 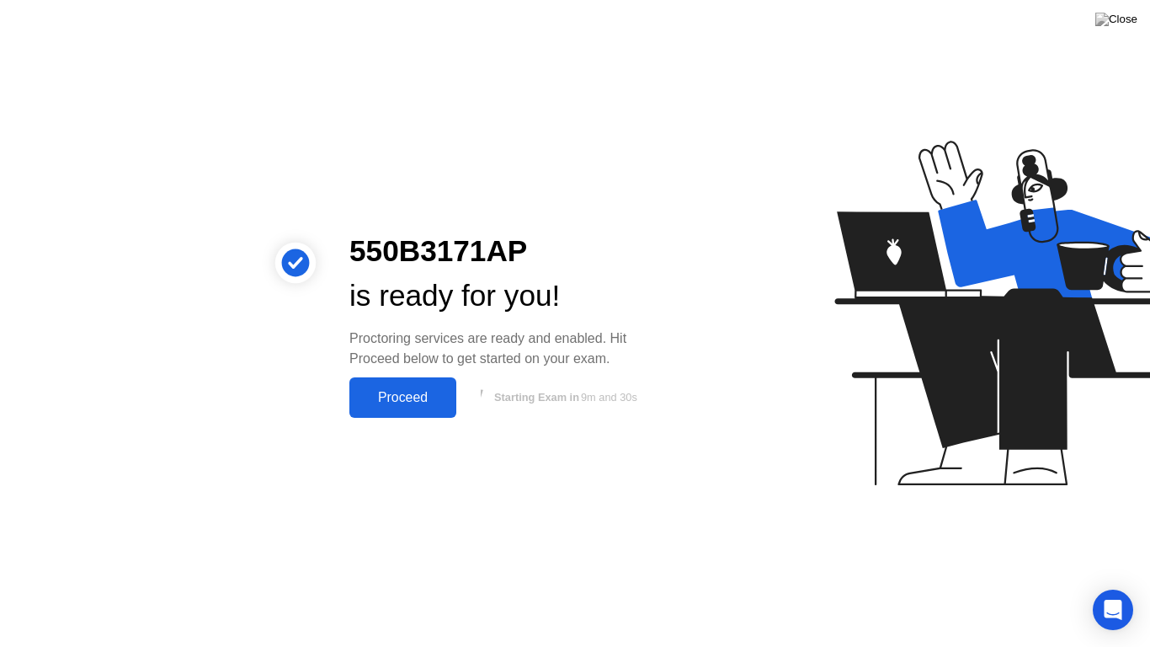 What do you see at coordinates (403, 398) in the screenshot?
I see `div: Proceed` at bounding box center [403, 398].